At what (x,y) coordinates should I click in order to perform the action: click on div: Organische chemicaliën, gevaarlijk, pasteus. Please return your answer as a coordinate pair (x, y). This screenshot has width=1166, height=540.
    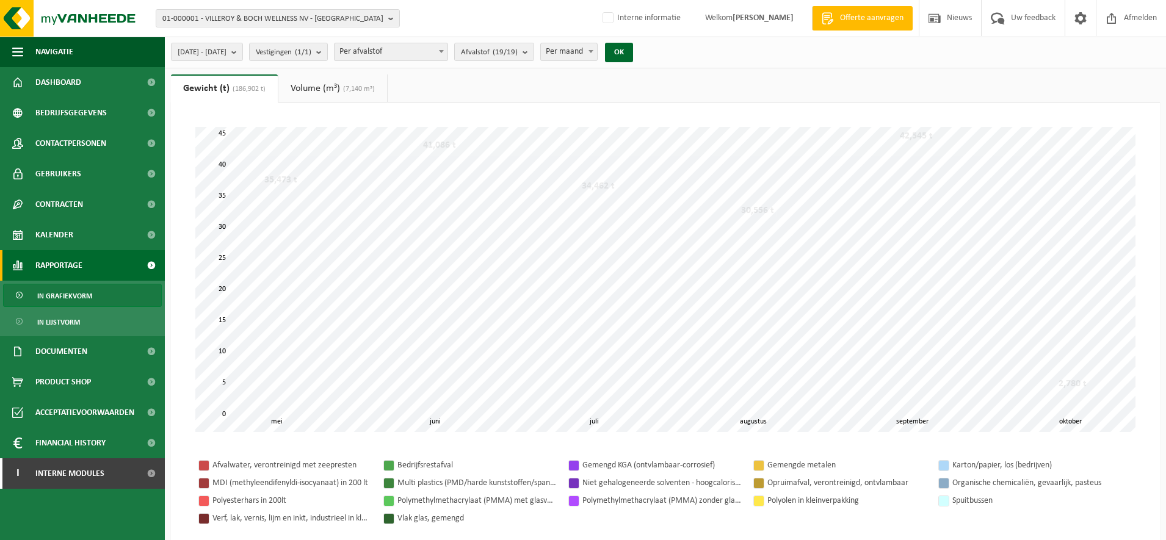
    Looking at the image, I should click on (1031, 483).